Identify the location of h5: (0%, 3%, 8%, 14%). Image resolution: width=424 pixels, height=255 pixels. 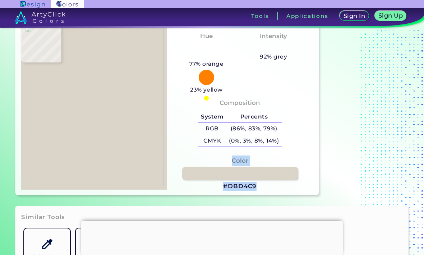
(254, 141).